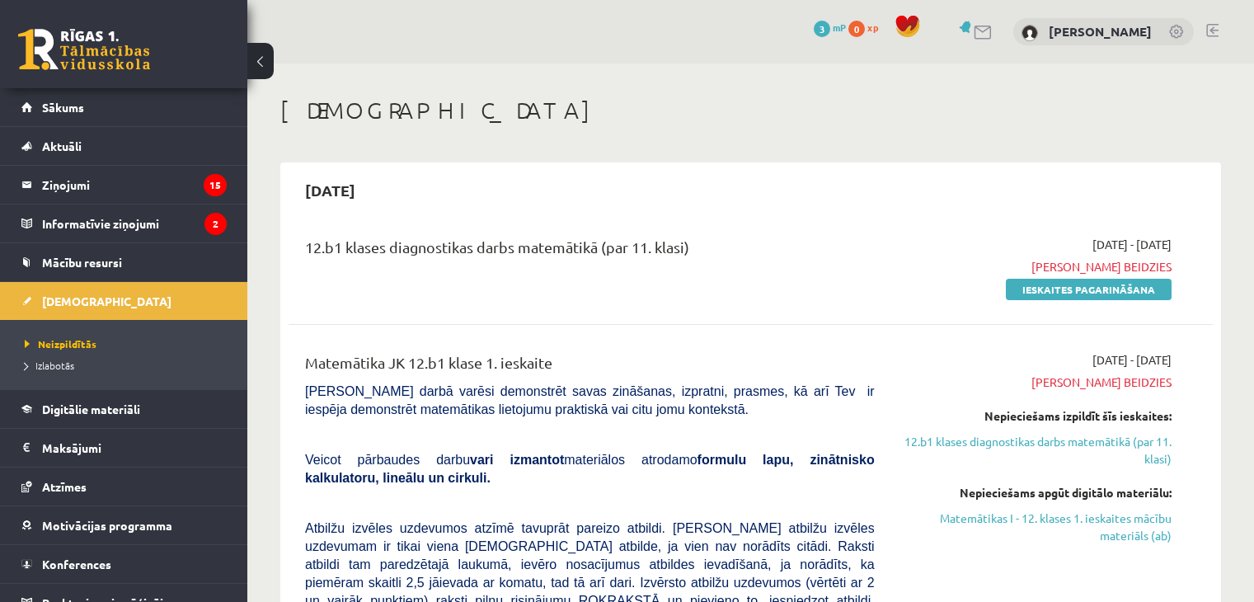  I want to click on span: Digitālie materiāli, so click(91, 409).